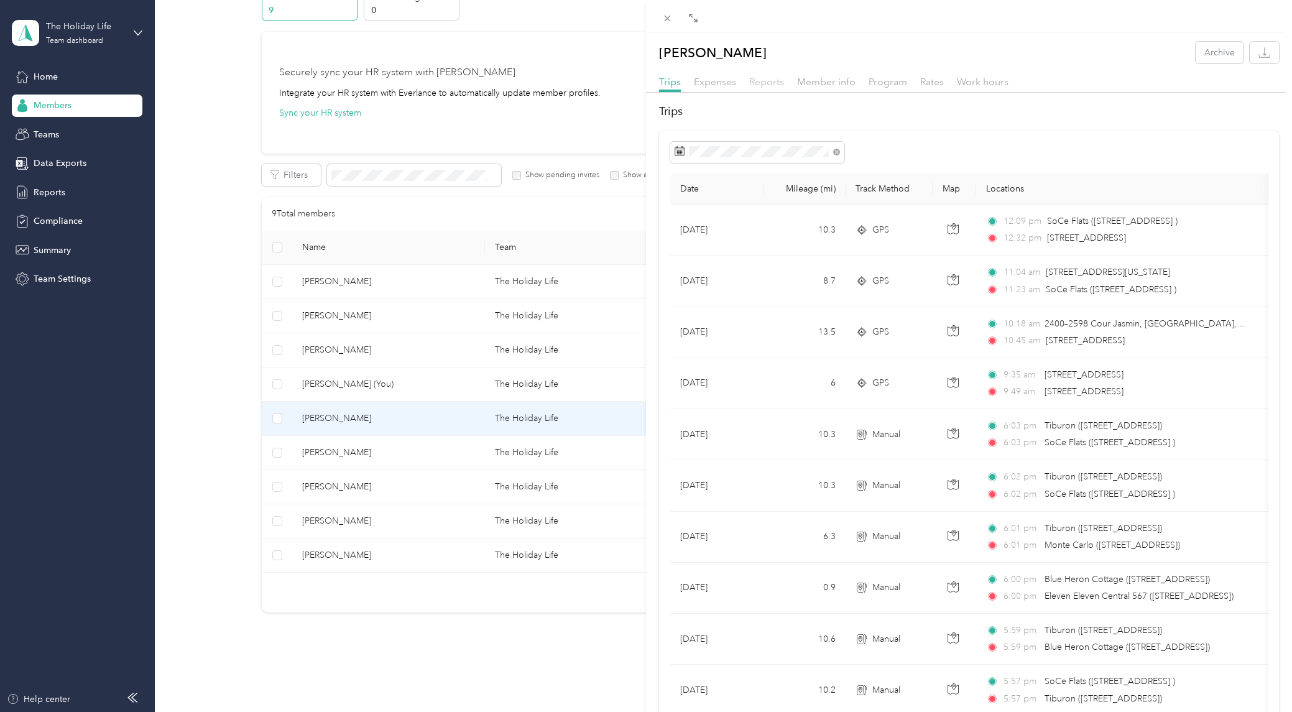 The image size is (1292, 712). I want to click on span: Reports, so click(767, 81).